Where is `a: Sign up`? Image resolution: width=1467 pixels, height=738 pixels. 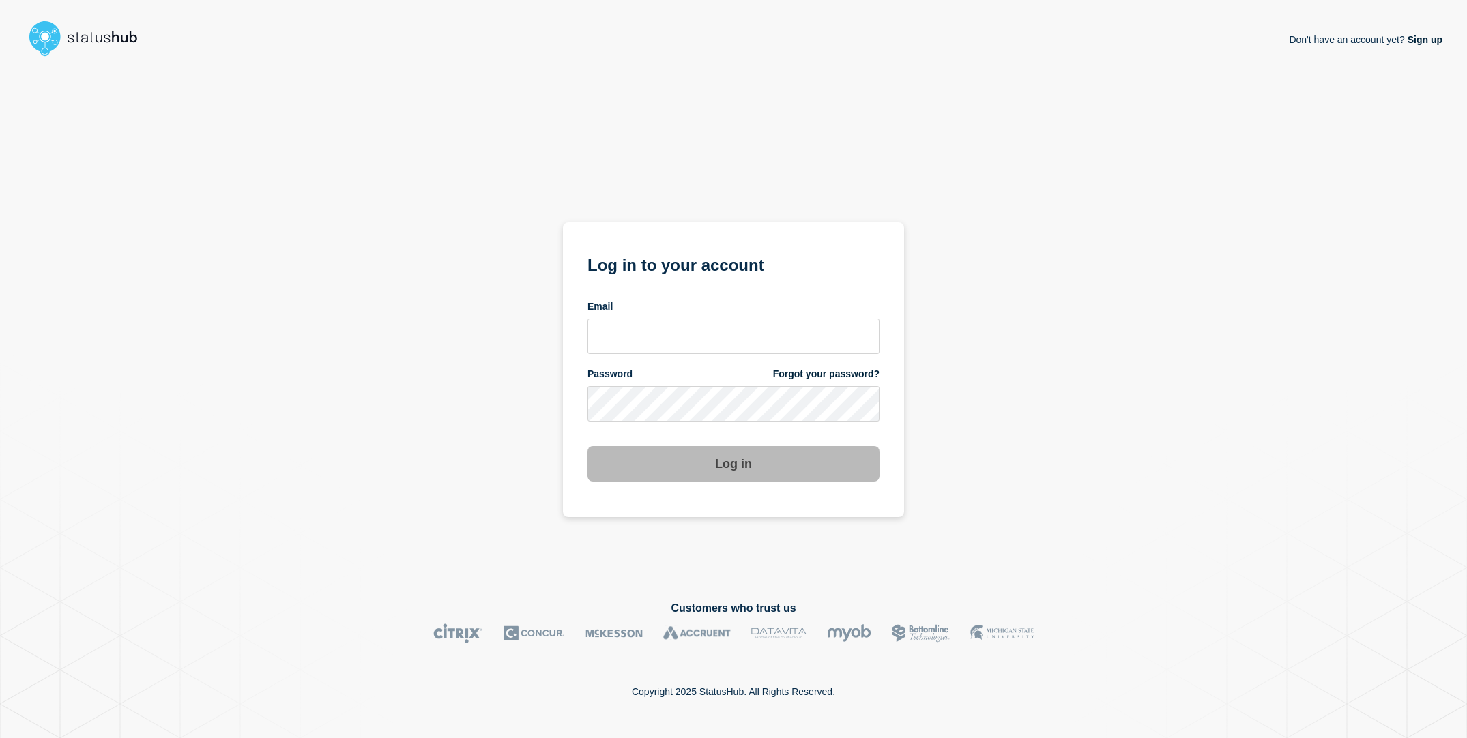 a: Sign up is located at coordinates (1423, 40).